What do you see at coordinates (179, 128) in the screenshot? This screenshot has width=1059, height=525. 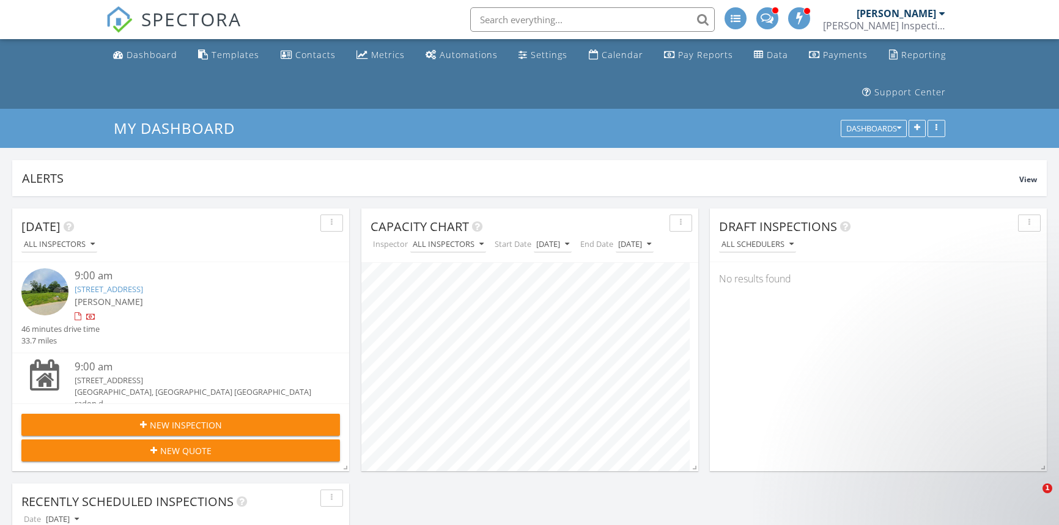 I see `a: My Dashboard` at bounding box center [179, 128].